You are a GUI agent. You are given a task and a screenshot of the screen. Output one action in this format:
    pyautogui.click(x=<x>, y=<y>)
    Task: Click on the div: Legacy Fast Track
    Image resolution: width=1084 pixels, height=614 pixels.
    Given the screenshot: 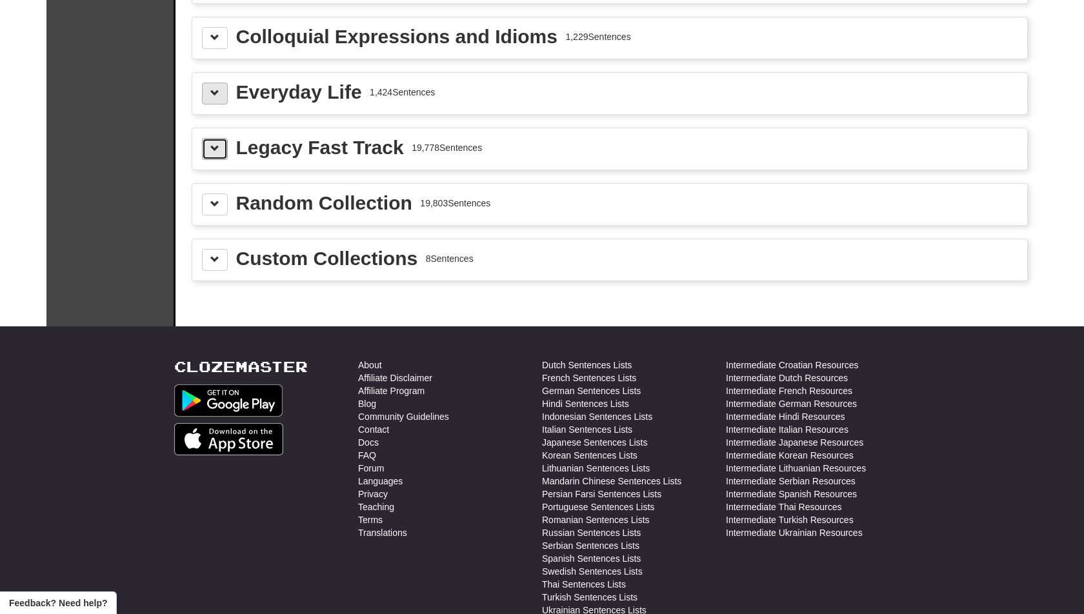 What is the action you would take?
    pyautogui.click(x=320, y=148)
    